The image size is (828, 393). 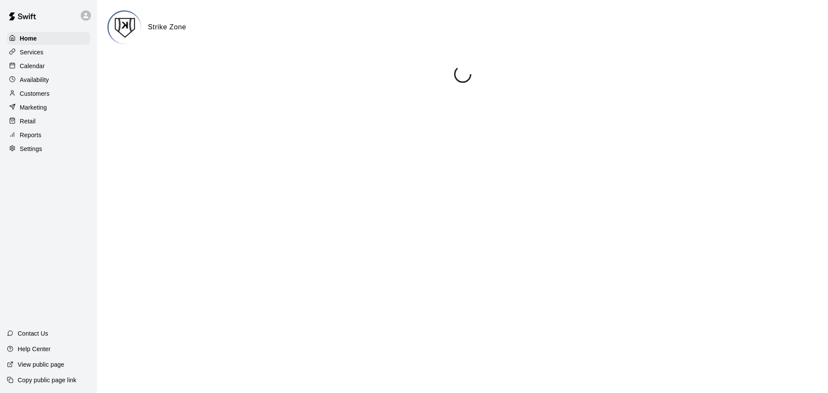 What do you see at coordinates (41, 365) in the screenshot?
I see `p: View public page` at bounding box center [41, 365].